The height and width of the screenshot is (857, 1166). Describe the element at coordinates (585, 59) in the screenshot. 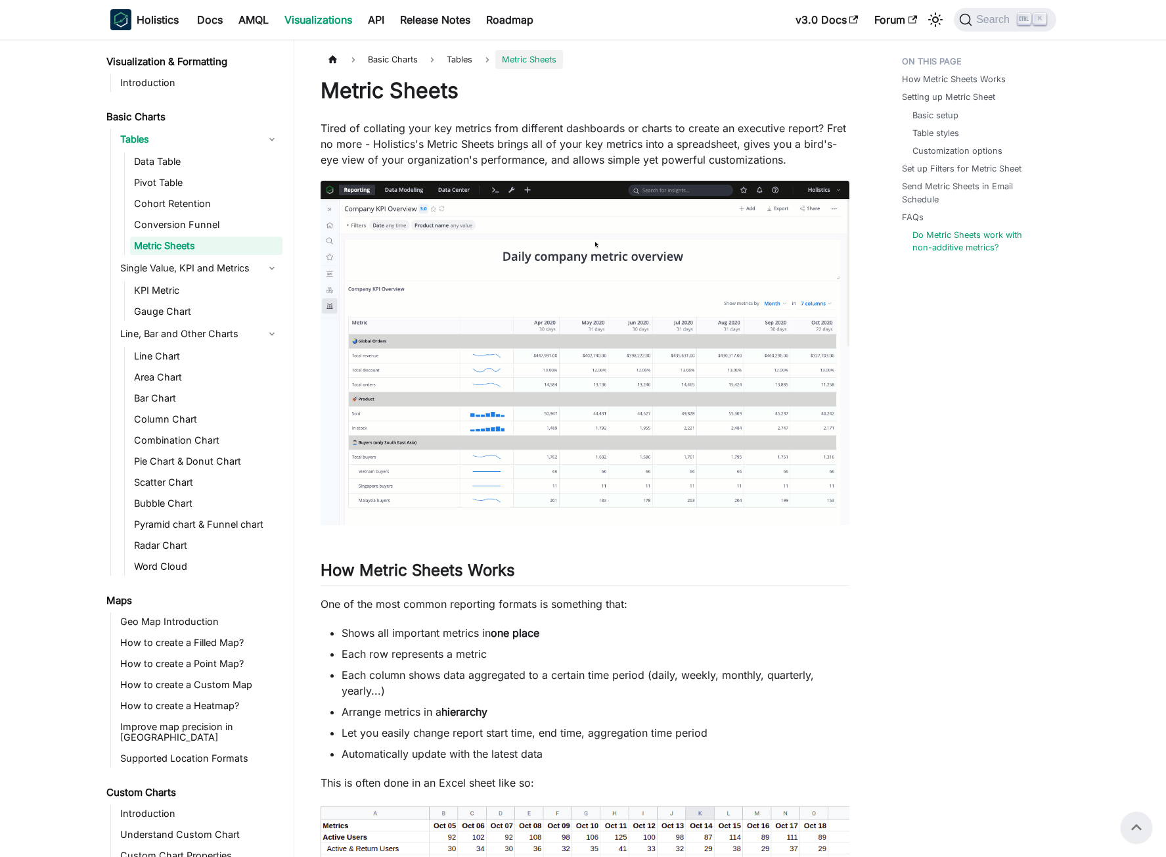

I see `nav: Breadcrumbs` at that location.